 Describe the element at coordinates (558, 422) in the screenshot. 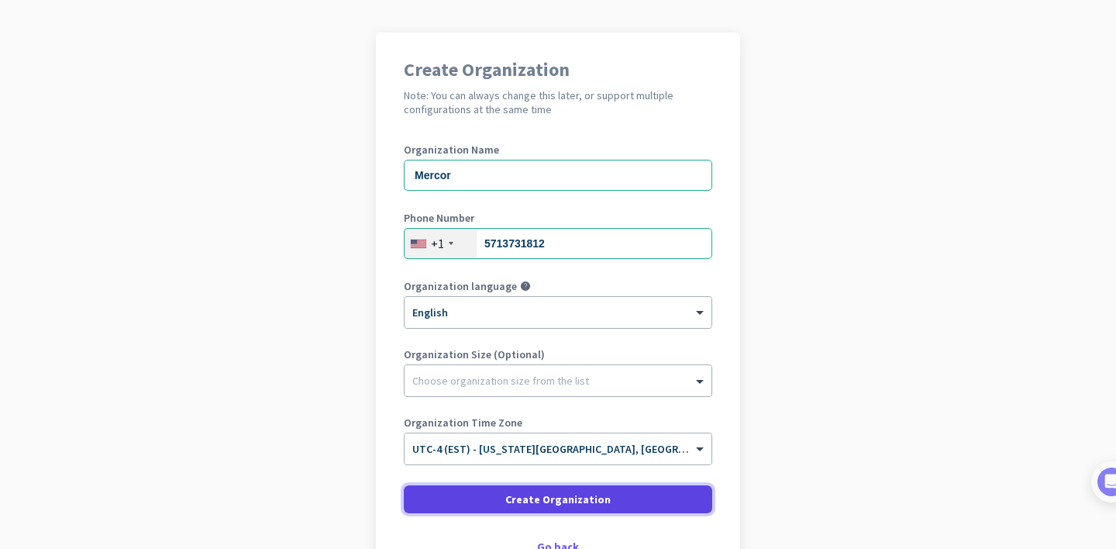

I see `label: Organization Time Zone` at that location.